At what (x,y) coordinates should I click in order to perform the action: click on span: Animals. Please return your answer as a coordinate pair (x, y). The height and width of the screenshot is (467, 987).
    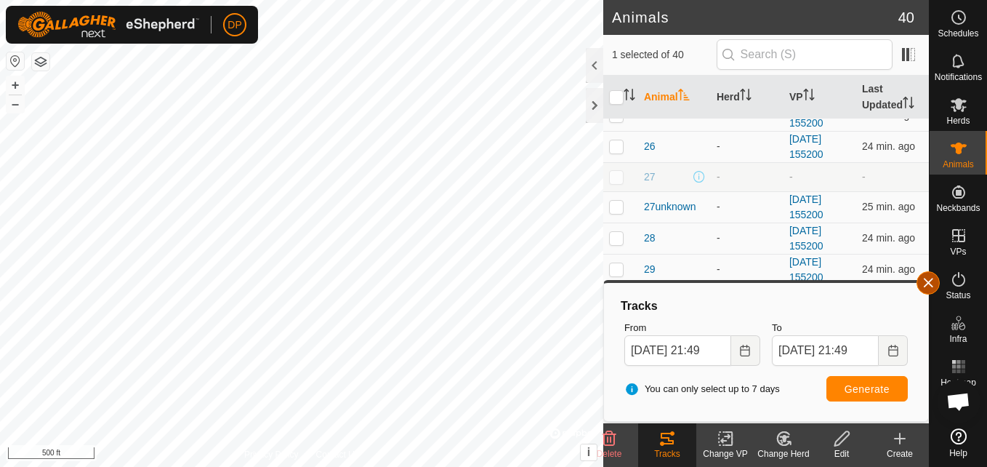
    Looking at the image, I should click on (958, 164).